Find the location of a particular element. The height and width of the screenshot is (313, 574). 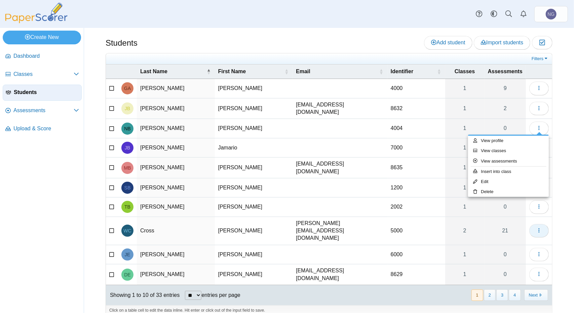

span: Jason Baker is located at coordinates (127, 109).